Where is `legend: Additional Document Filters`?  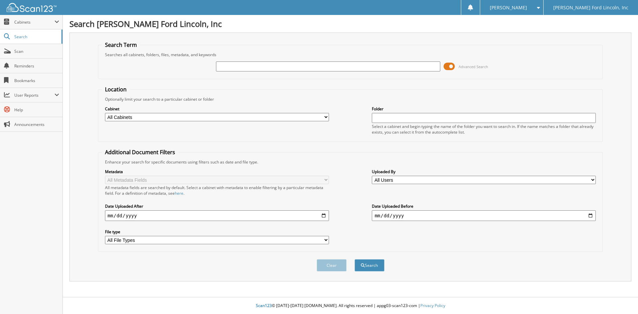
legend: Additional Document Filters is located at coordinates (140, 152).